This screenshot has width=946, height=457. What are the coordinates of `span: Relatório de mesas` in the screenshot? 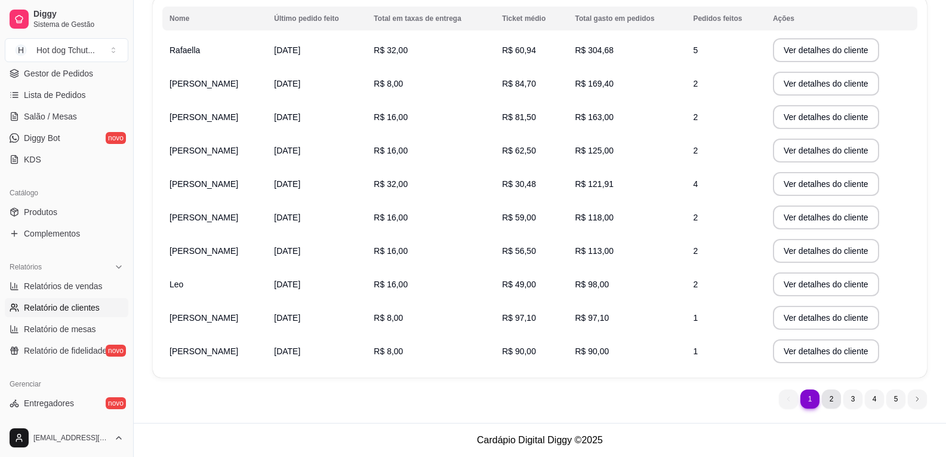 It's located at (60, 329).